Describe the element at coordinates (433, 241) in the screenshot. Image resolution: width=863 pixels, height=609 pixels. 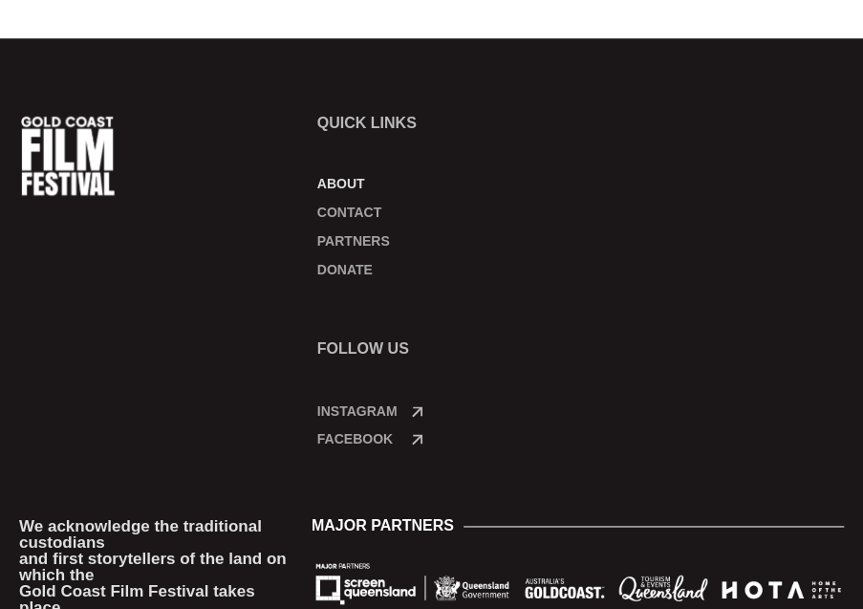
I see `a: Partners` at that location.